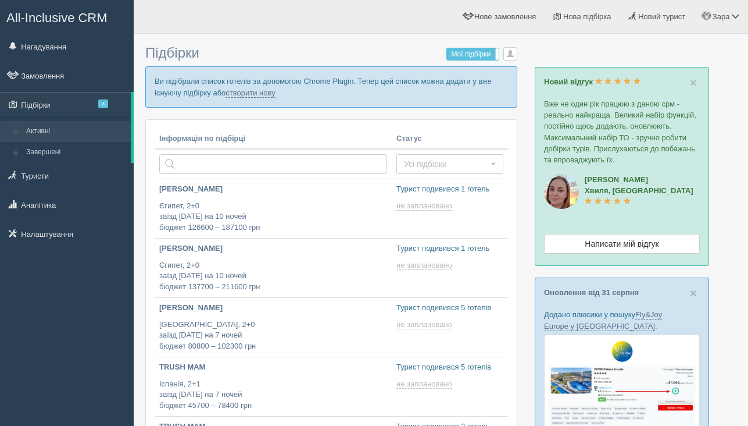  What do you see at coordinates (67, 16) in the screenshot?
I see `a: All-Inclusive CRM` at bounding box center [67, 16].